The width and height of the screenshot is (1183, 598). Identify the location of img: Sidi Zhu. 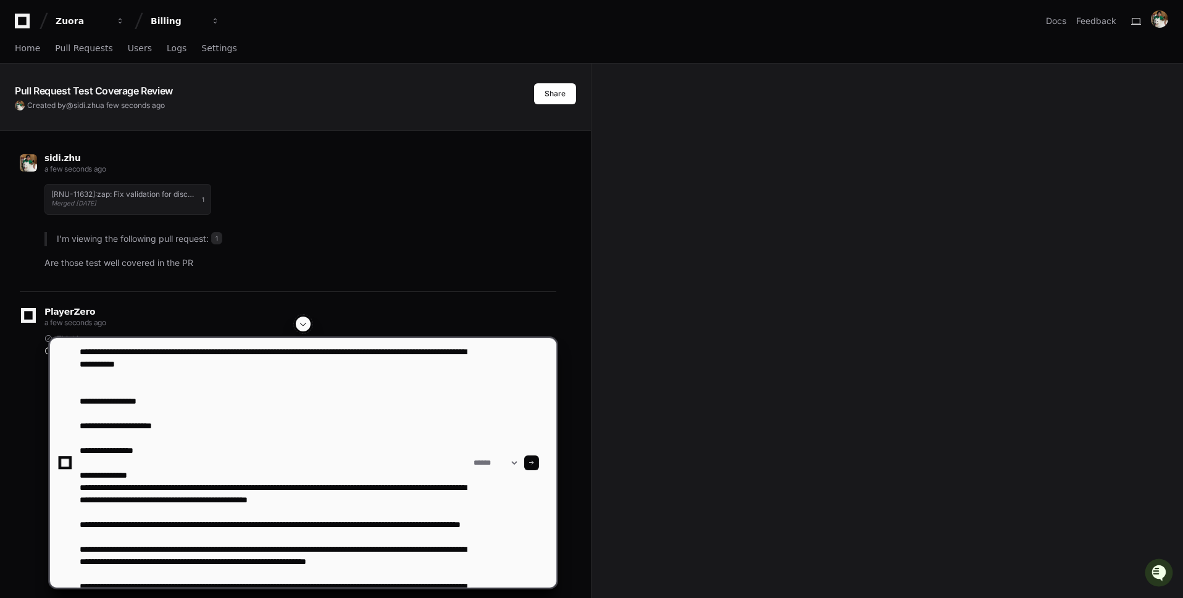
(22, 163).